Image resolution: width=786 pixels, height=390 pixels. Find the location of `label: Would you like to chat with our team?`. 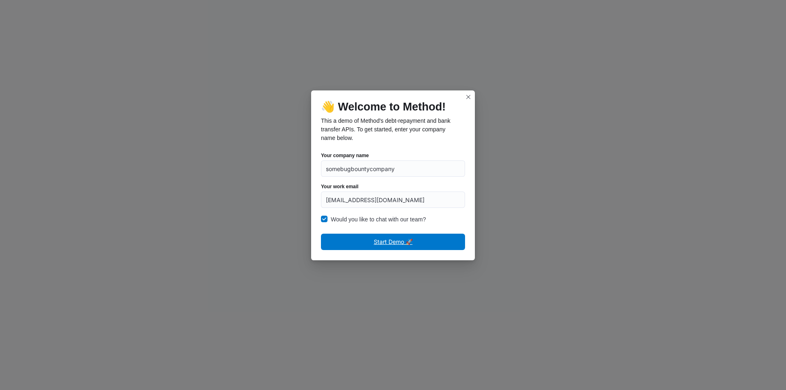

label: Would you like to chat with our team? is located at coordinates (373, 219).